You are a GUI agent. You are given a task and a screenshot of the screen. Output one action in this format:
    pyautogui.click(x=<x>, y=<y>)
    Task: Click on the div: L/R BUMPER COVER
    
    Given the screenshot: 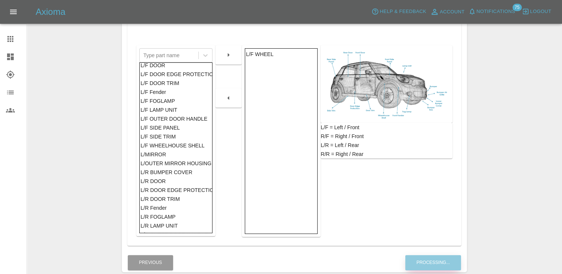 What is the action you would take?
    pyautogui.click(x=176, y=172)
    